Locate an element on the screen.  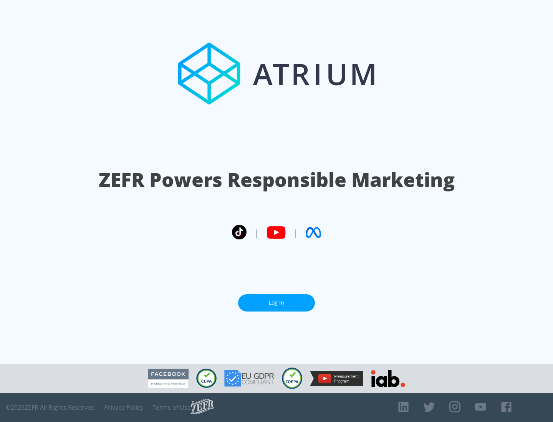
h1: ZEFR Powers Responsible Marketing is located at coordinates (276, 180).